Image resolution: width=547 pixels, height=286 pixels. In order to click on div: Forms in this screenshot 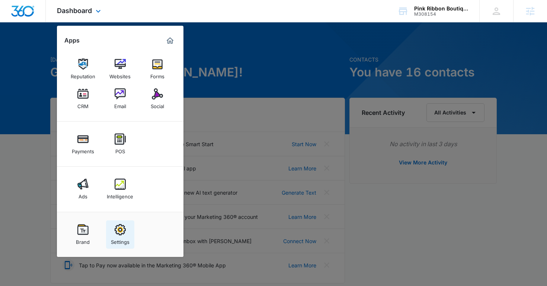, I will do `click(157, 74)`.